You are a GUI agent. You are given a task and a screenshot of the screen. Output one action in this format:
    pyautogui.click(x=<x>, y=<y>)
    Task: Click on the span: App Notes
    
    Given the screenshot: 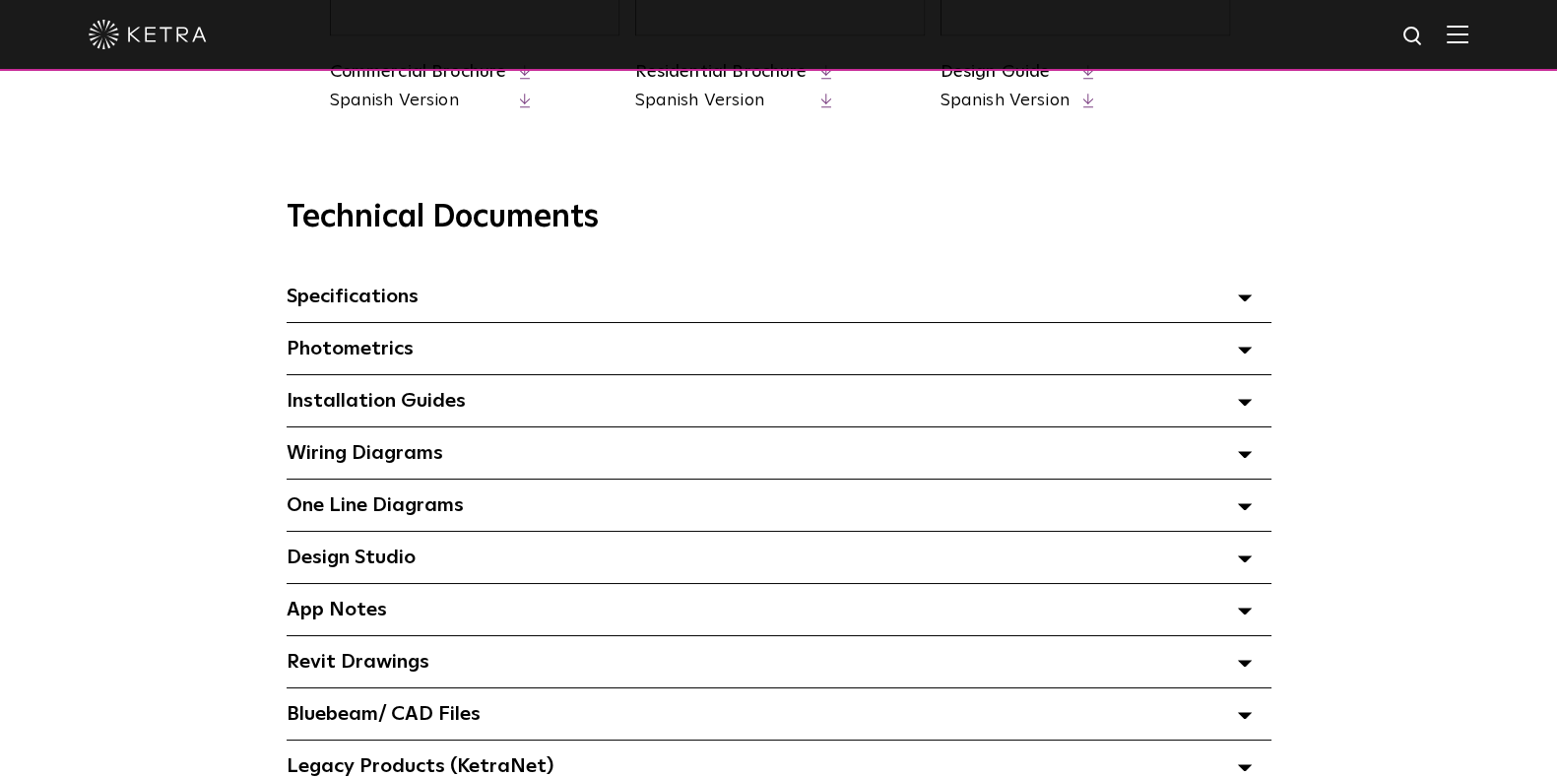 What is the action you would take?
    pyautogui.click(x=337, y=610)
    